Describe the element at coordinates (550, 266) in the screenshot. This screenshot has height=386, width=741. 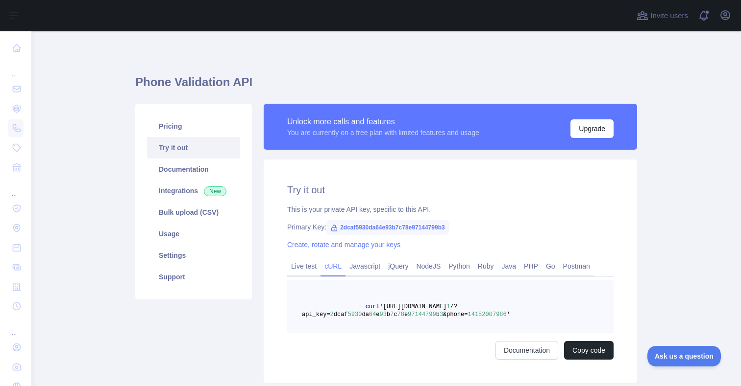
I see `a: Go` at that location.